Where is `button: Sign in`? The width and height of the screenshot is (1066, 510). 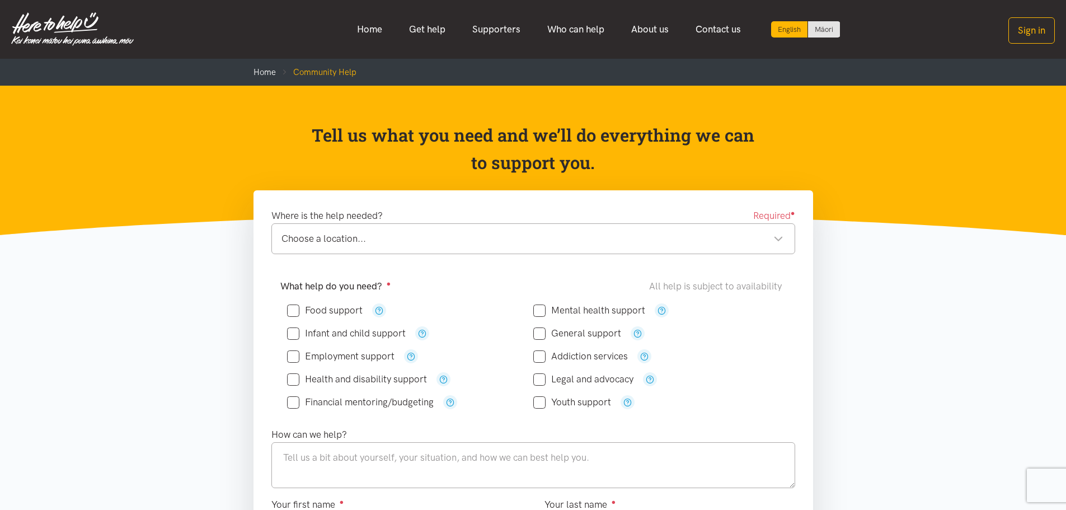 button: Sign in is located at coordinates (1031, 30).